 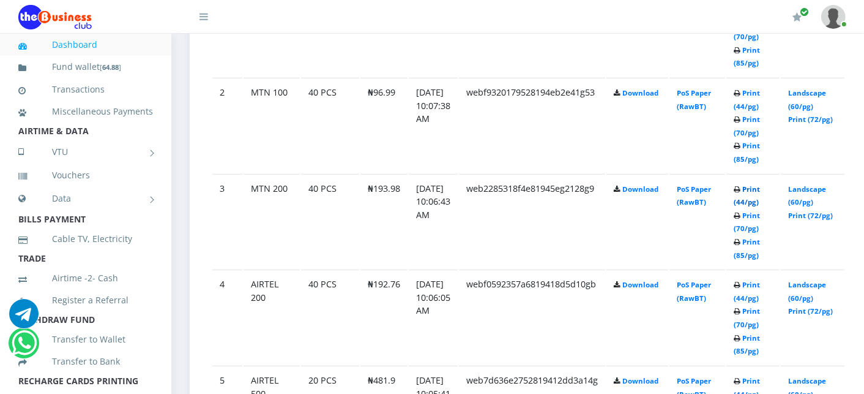 I want to click on a: Cable TV, Electricity, so click(x=86, y=239).